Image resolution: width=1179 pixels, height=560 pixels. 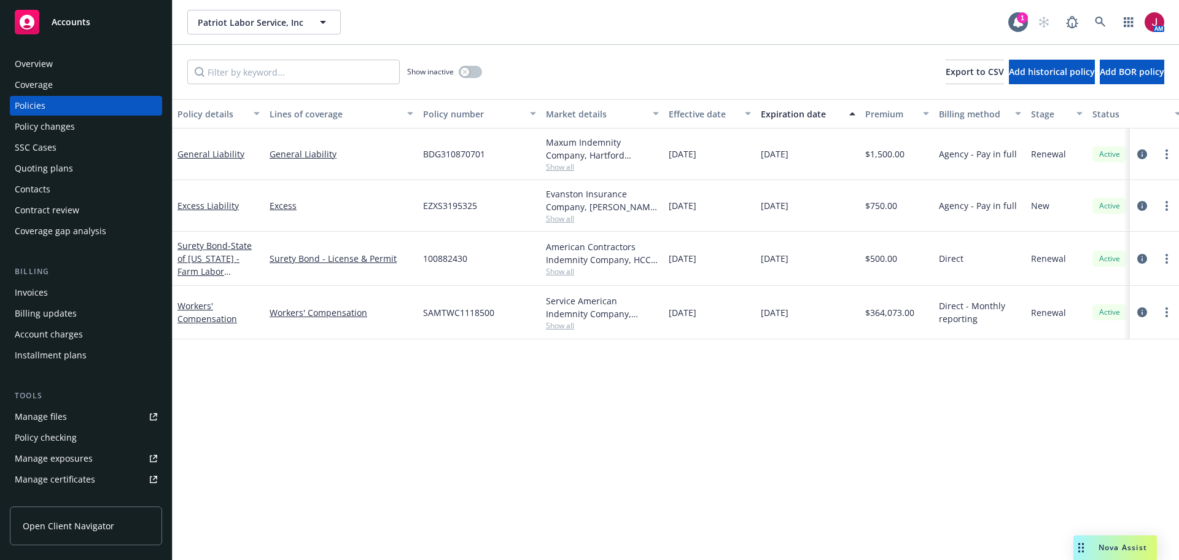 I want to click on button: Billing method, so click(x=980, y=114).